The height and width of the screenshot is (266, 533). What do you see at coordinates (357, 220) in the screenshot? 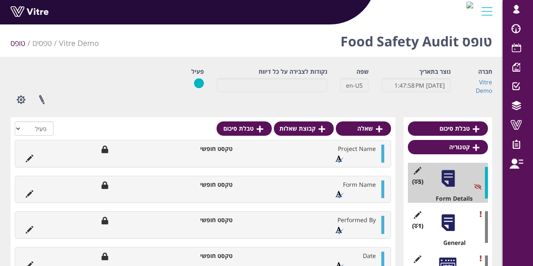
I see `span: Performed By` at bounding box center [357, 220].